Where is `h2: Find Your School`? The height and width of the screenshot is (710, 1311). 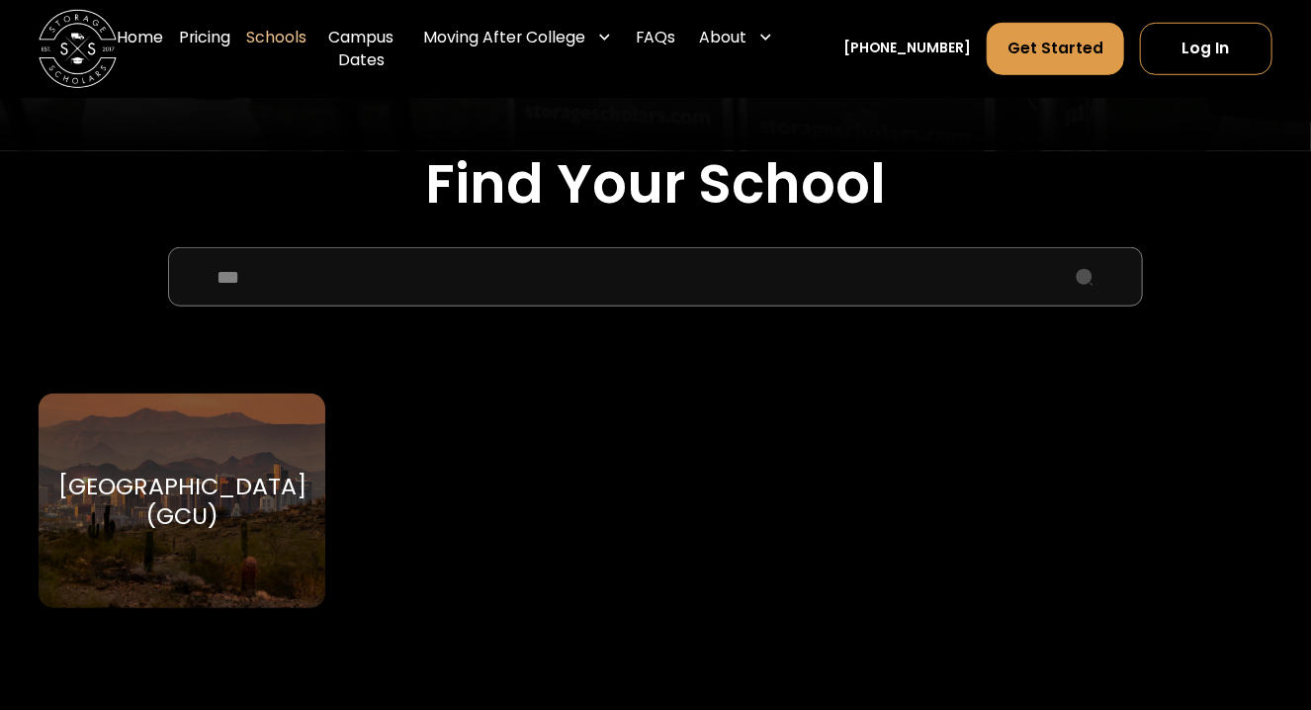 h2: Find Your School is located at coordinates (655, 184).